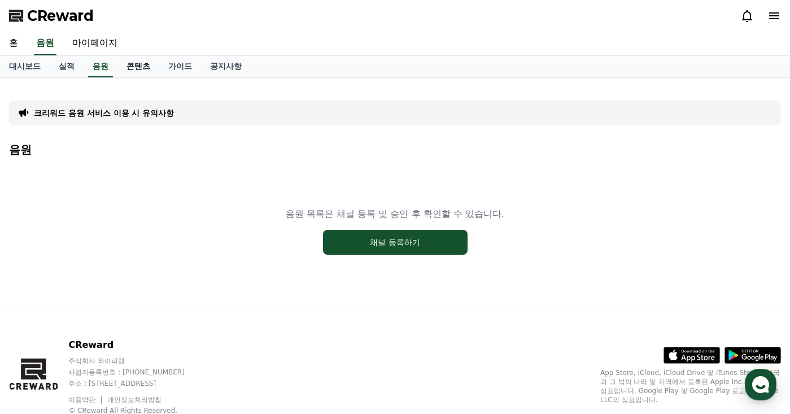  I want to click on p: CReward, so click(137, 345).